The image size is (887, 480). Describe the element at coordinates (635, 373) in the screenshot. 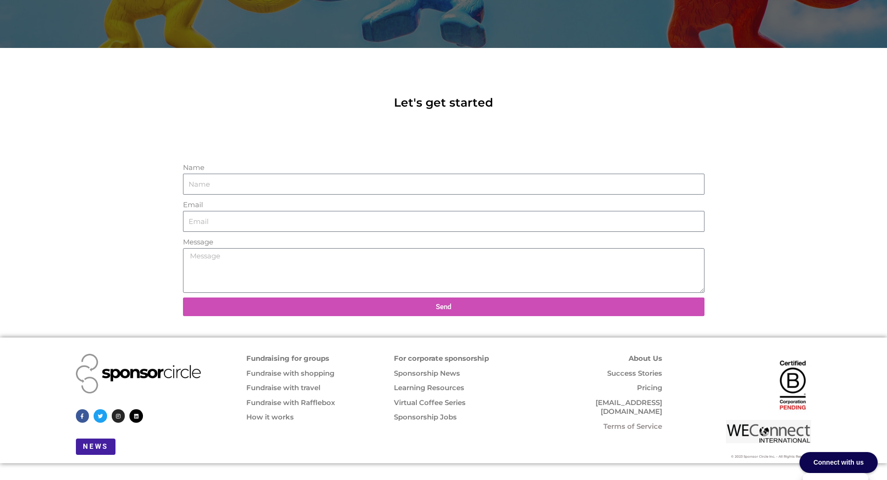

I see `a: Success Stories` at that location.